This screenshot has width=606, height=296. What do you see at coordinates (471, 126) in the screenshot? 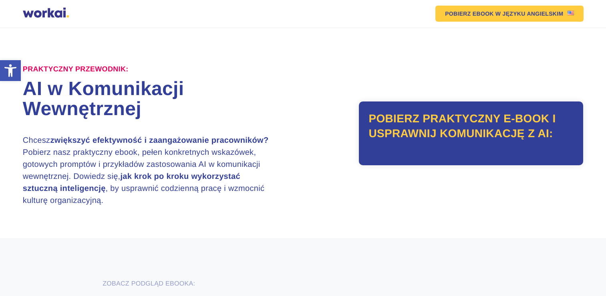
I see `h2: Pobierz praktyczny e-book i usprawnij komunikację z AI:` at bounding box center [471, 126].